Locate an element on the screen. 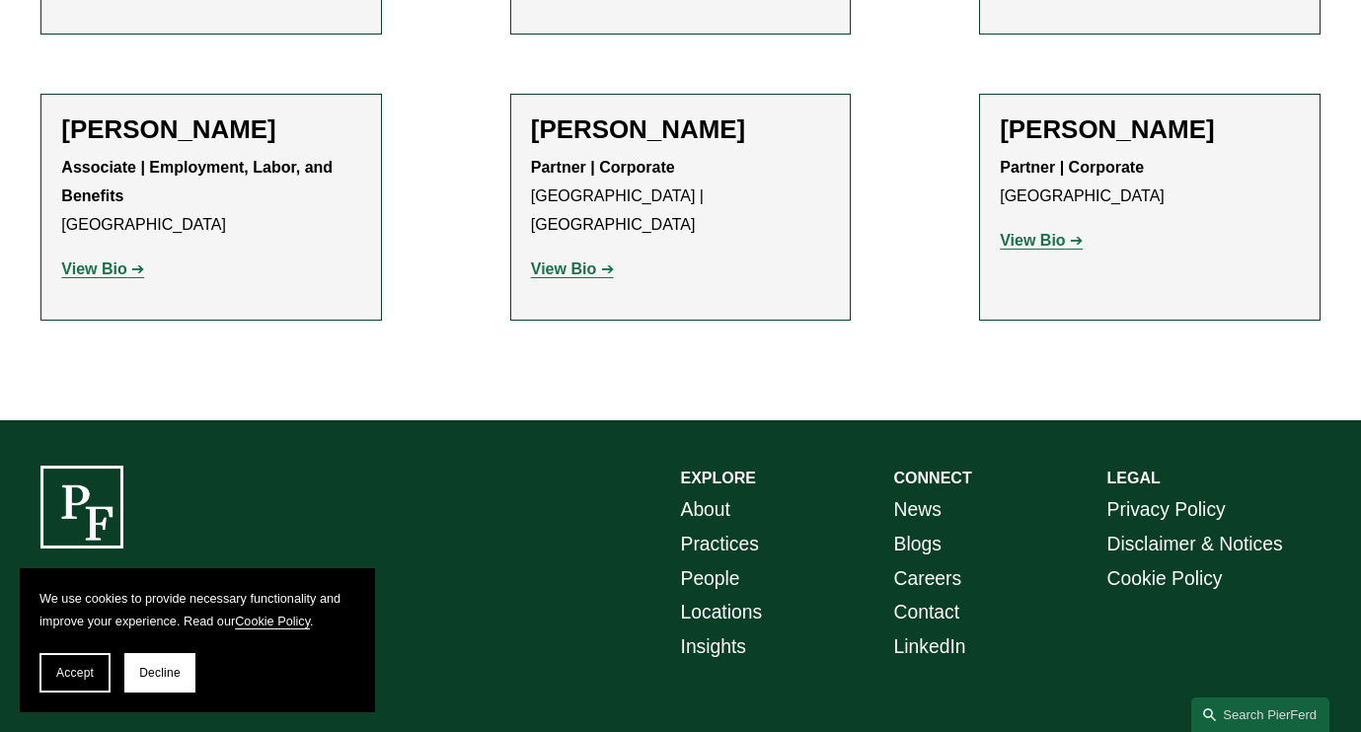 The image size is (1361, 732). strong: CONNECT is located at coordinates (932, 478).